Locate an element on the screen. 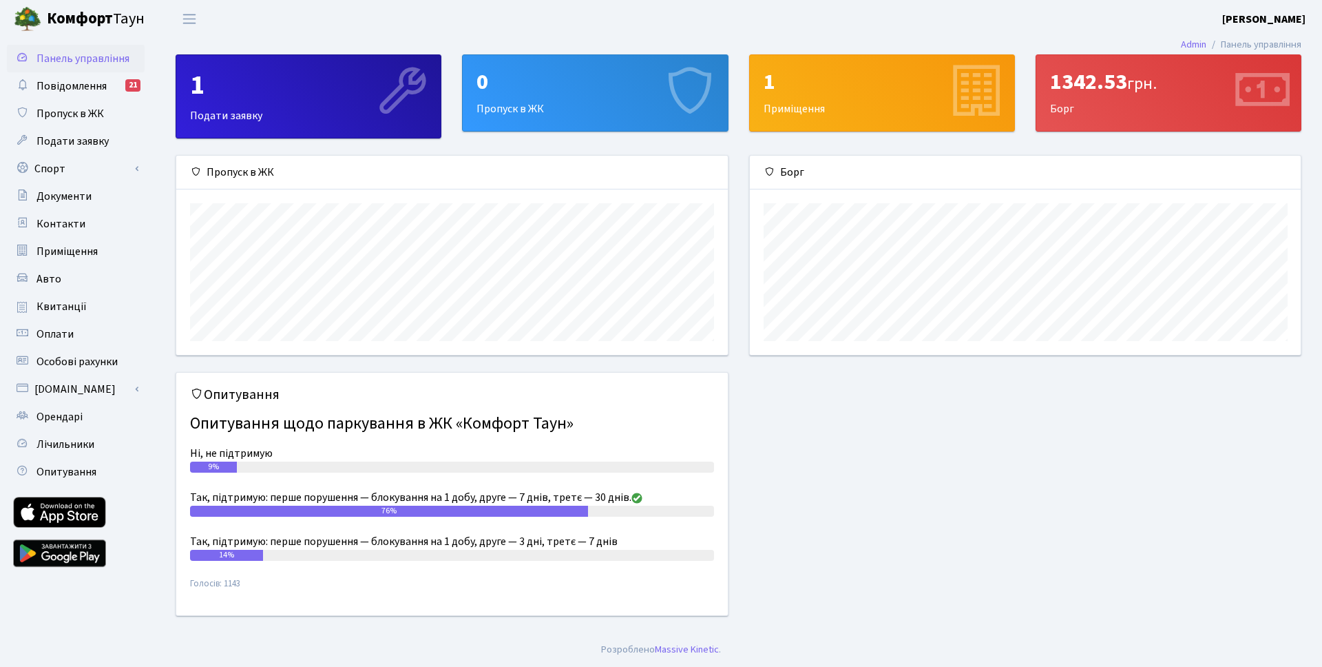  span: Особові рахунки is located at coordinates (77, 362).